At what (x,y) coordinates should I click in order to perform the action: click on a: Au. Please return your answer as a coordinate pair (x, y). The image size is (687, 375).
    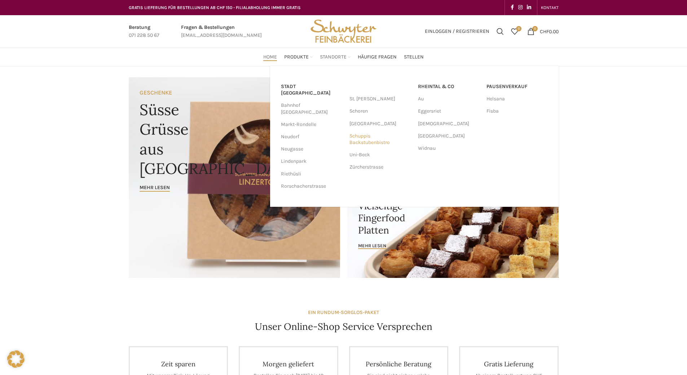
    Looking at the image, I should click on (449, 99).